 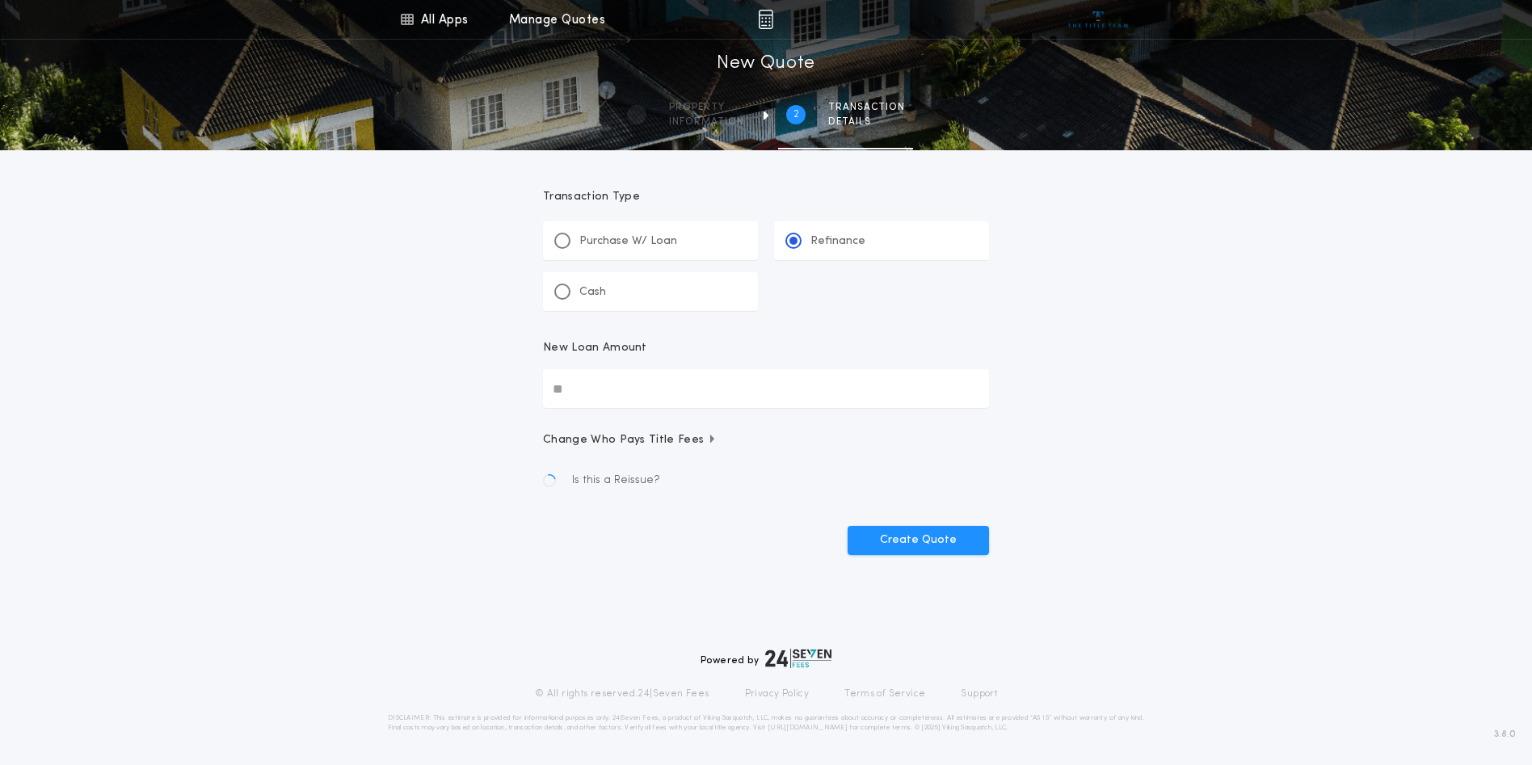 I want to click on p: © All rights reserved. 24|Seven Fees, so click(x=622, y=694).